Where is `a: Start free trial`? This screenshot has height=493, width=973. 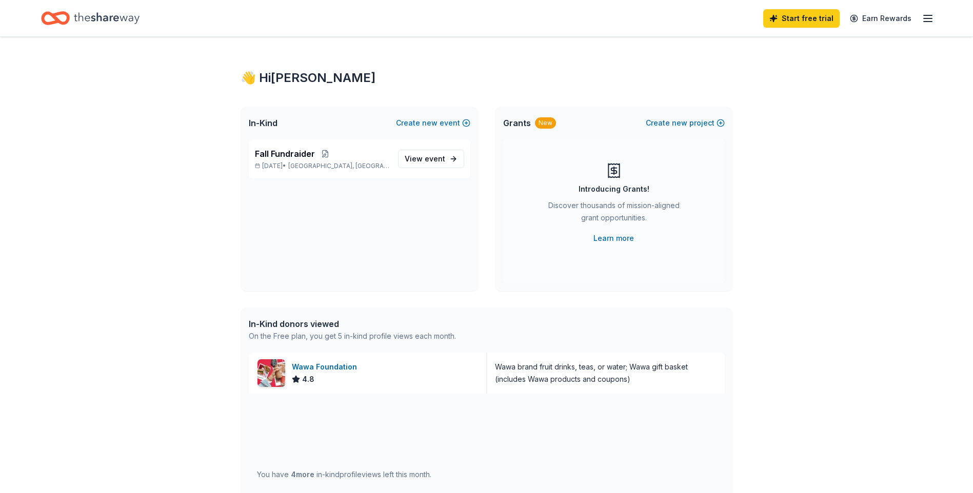 a: Start free trial is located at coordinates (801, 18).